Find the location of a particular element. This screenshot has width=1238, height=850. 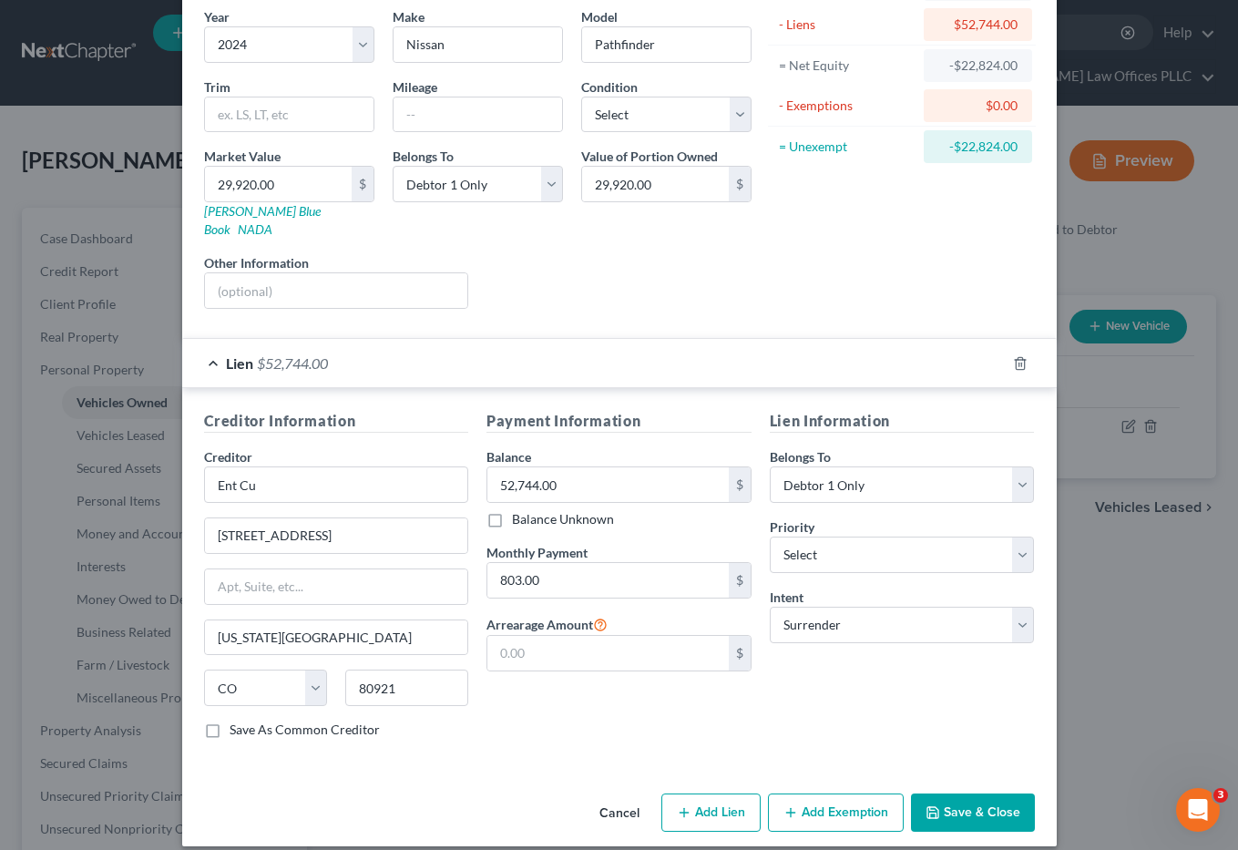

div: - Exemptions is located at coordinates (847, 106).